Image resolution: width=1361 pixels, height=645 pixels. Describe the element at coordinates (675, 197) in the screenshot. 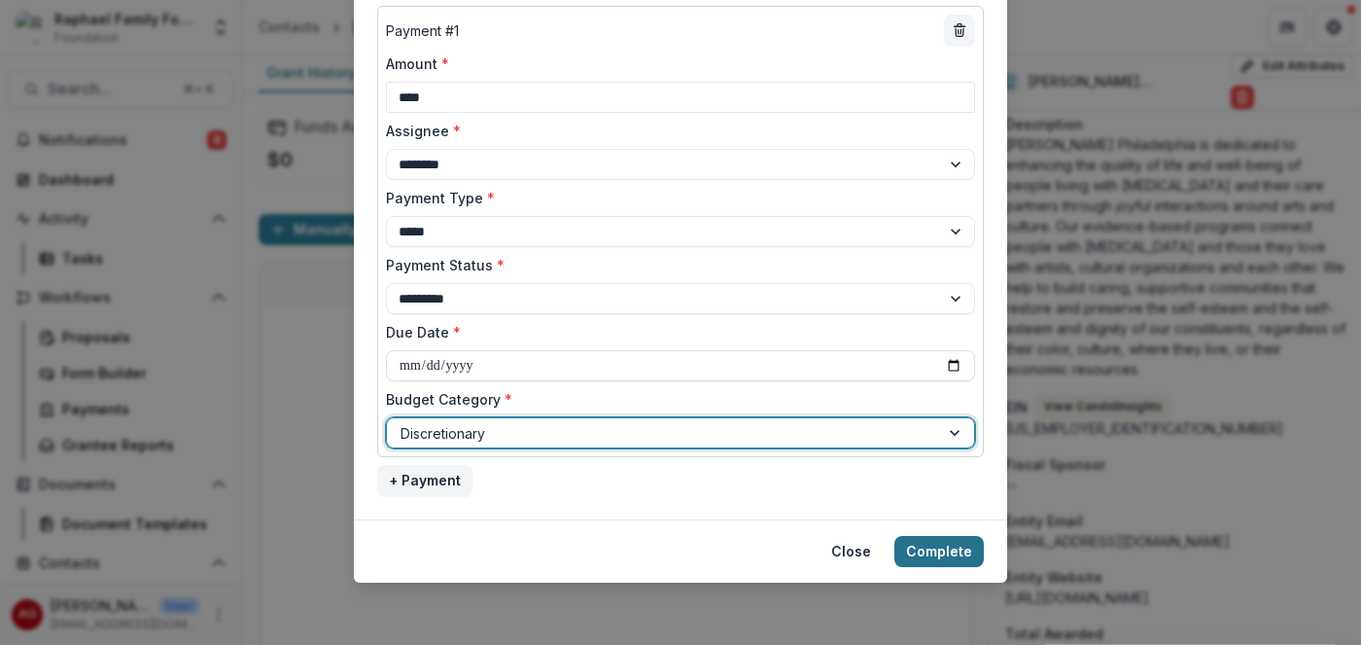

I see `label: Payment Type` at that location.